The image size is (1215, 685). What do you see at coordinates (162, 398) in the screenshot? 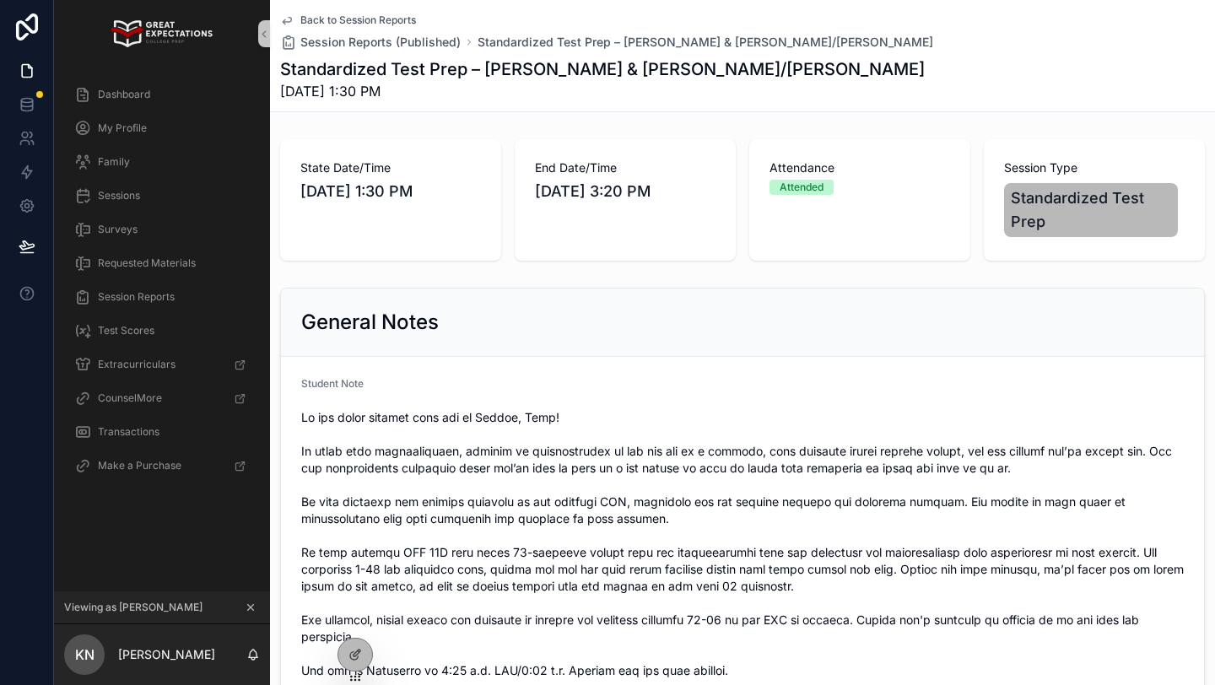
I see `a: CounselMore` at bounding box center [162, 398].